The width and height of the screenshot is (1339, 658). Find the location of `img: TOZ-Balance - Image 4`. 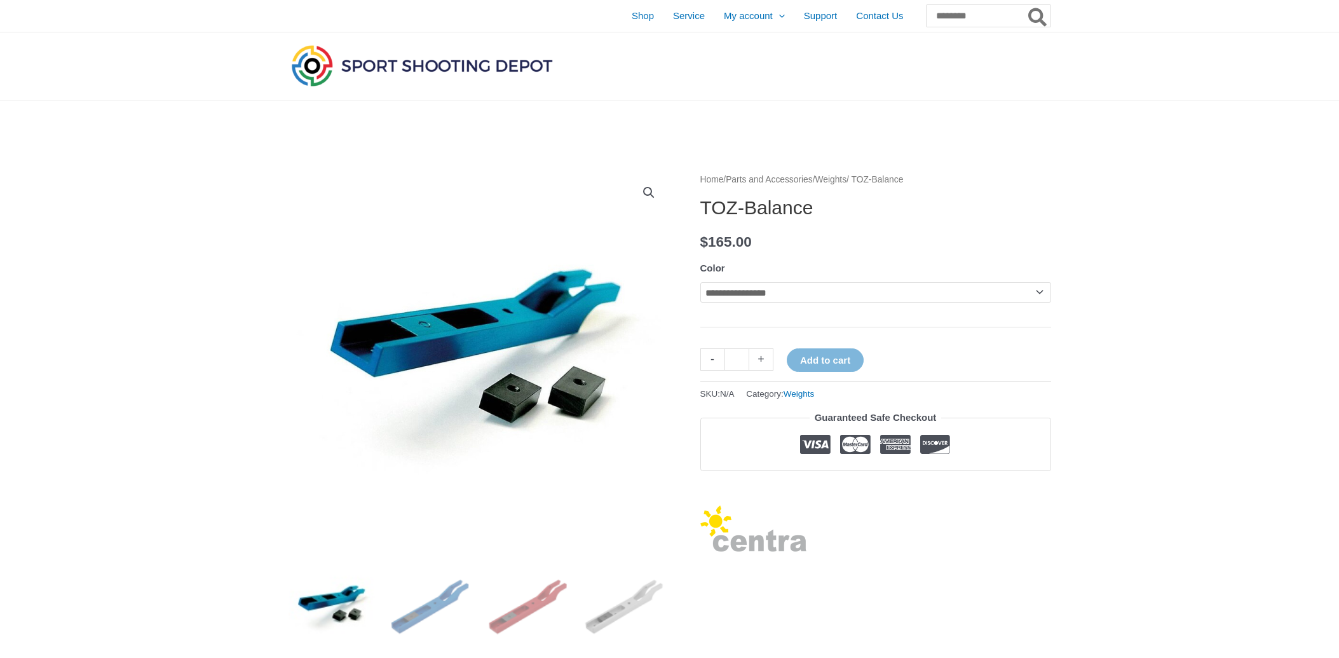

img: TOZ-Balance - Image 4 is located at coordinates (625, 606).